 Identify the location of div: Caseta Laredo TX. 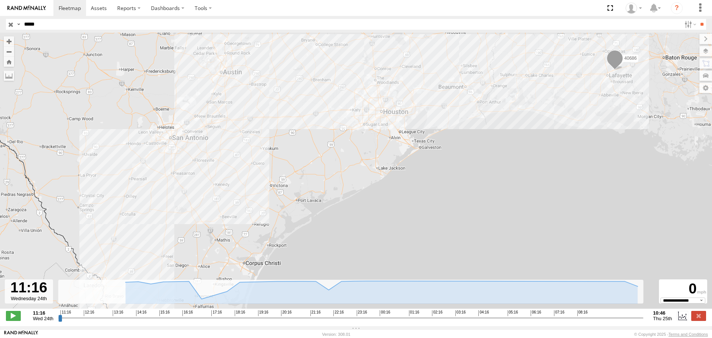
(633, 8).